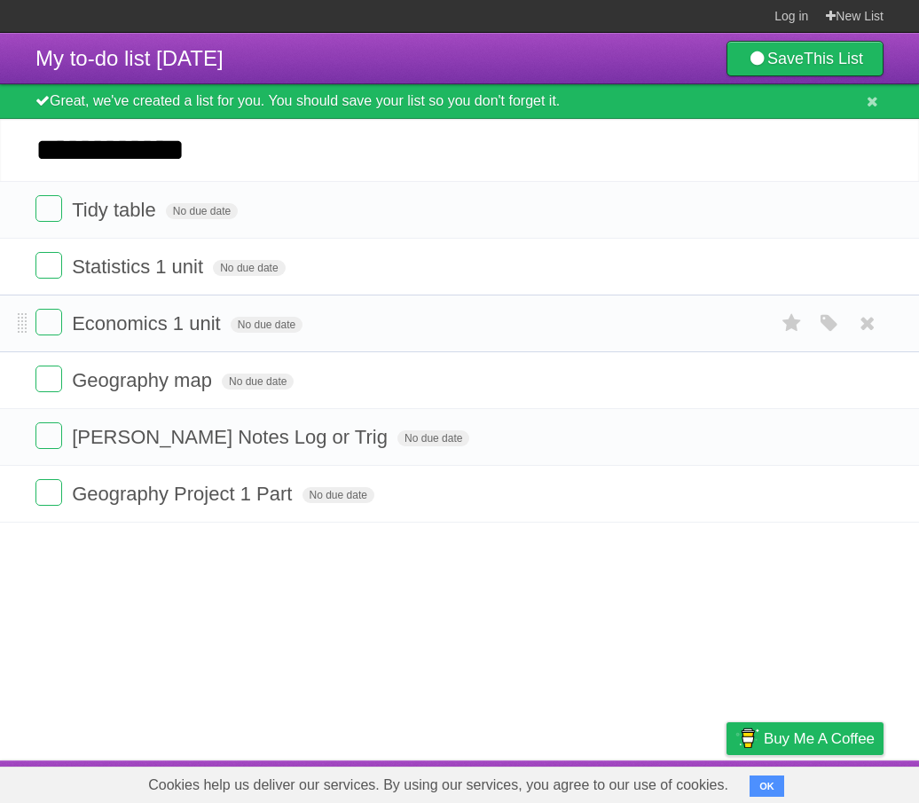  Describe the element at coordinates (438, 785) in the screenshot. I see `span: Cookies help us deliver our services. By using our services, you agree to our use of cookies.` at that location.